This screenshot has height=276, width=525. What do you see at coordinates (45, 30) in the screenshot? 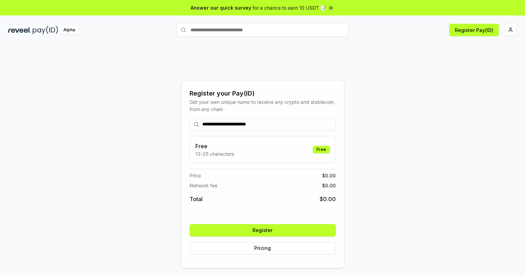
I see `img: pay_id` at bounding box center [45, 30].